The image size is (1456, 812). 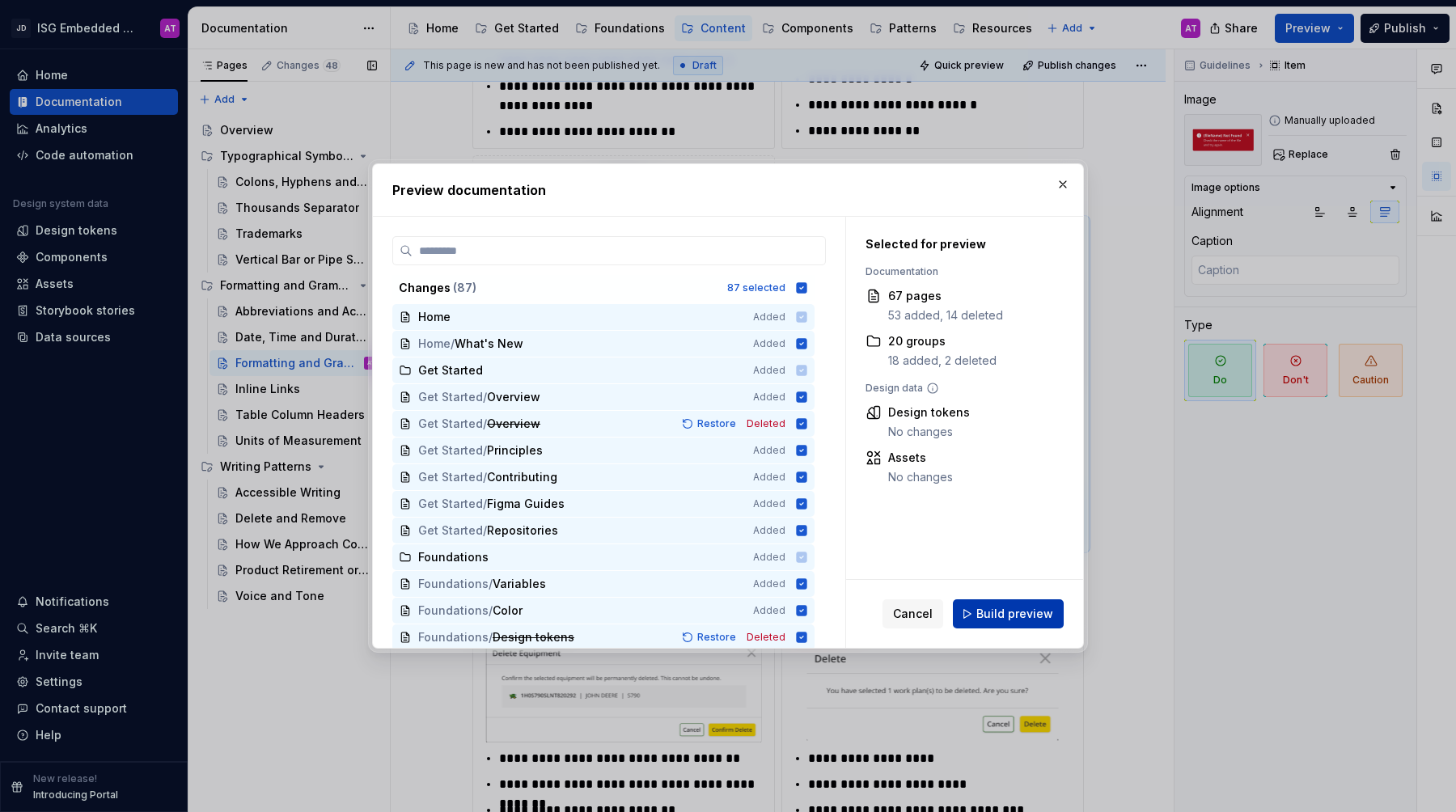 What do you see at coordinates (912, 613) in the screenshot?
I see `button: Cancel` at bounding box center [912, 613].